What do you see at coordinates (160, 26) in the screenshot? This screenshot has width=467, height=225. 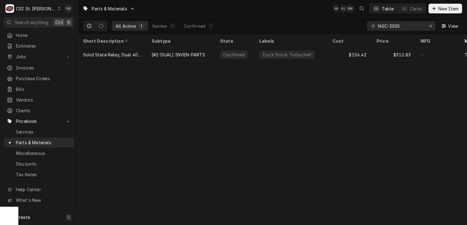 I see `div: Review` at bounding box center [160, 26].